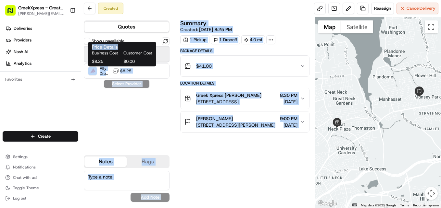 Image resolution: width=441 pixels, height=208 pixels. I want to click on span: $0.00, so click(138, 62).